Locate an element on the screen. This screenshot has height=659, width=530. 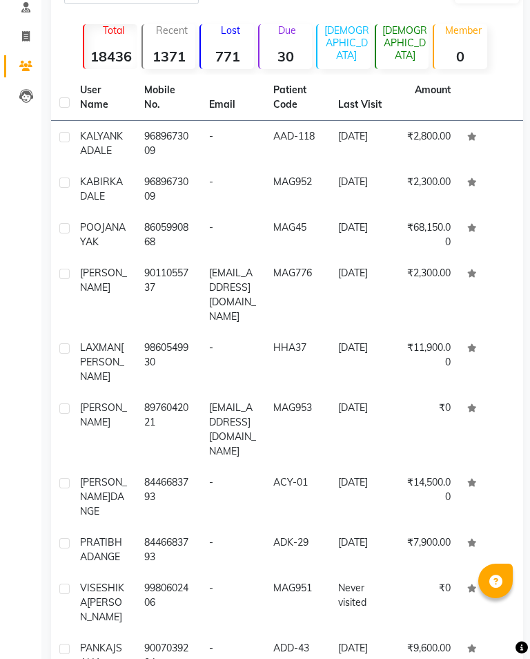
strong: 30 is located at coordinates (286, 56).